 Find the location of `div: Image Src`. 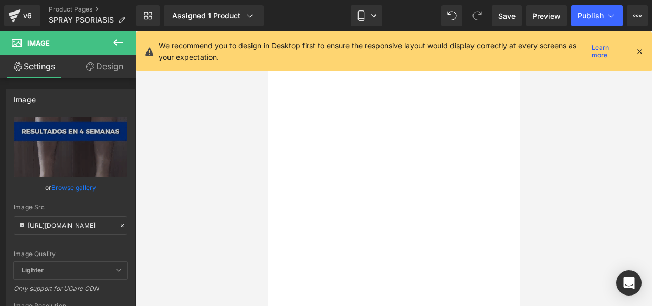

div: Image Src is located at coordinates (70, 207).